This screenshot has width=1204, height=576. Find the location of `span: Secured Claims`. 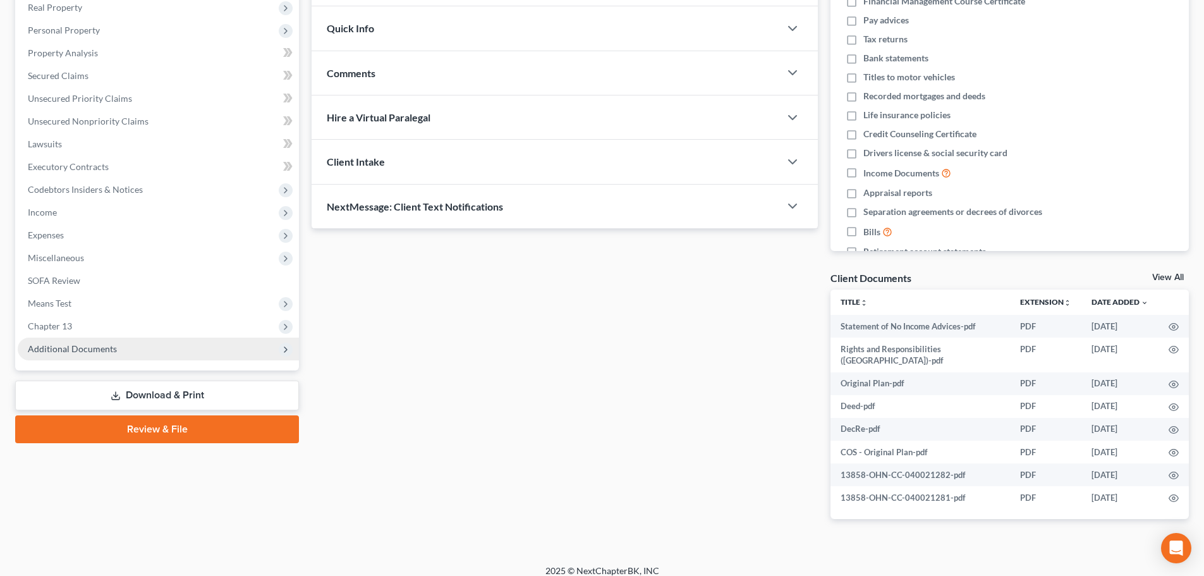

span: Secured Claims is located at coordinates (58, 75).